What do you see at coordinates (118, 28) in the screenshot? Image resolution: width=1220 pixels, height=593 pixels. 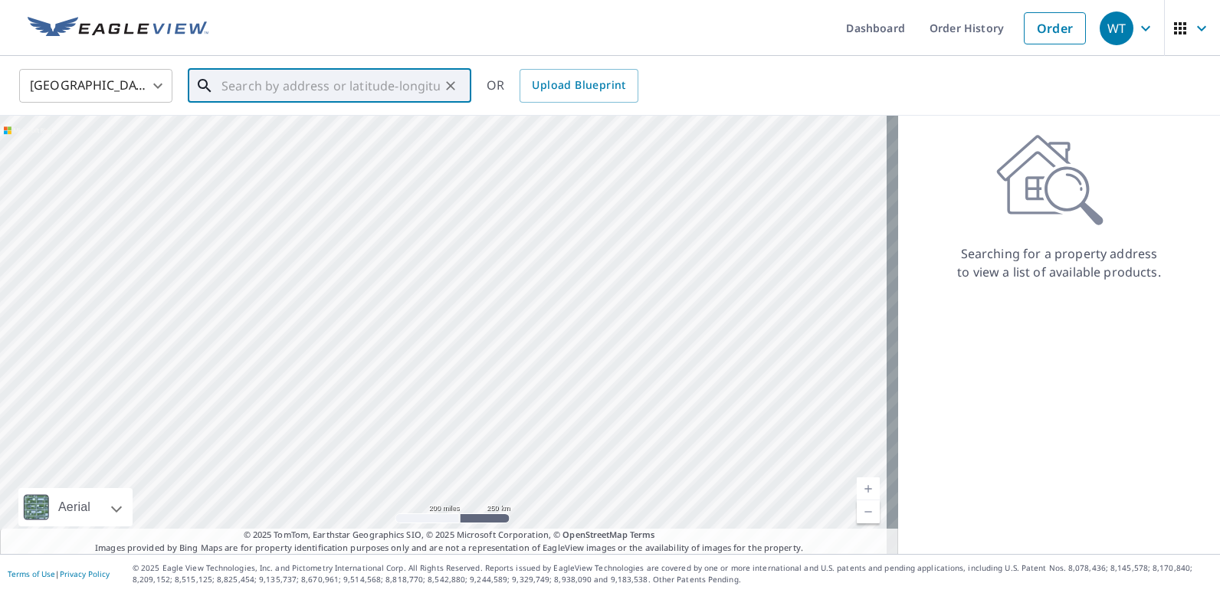 I see `img: EV Logo` at bounding box center [118, 28].